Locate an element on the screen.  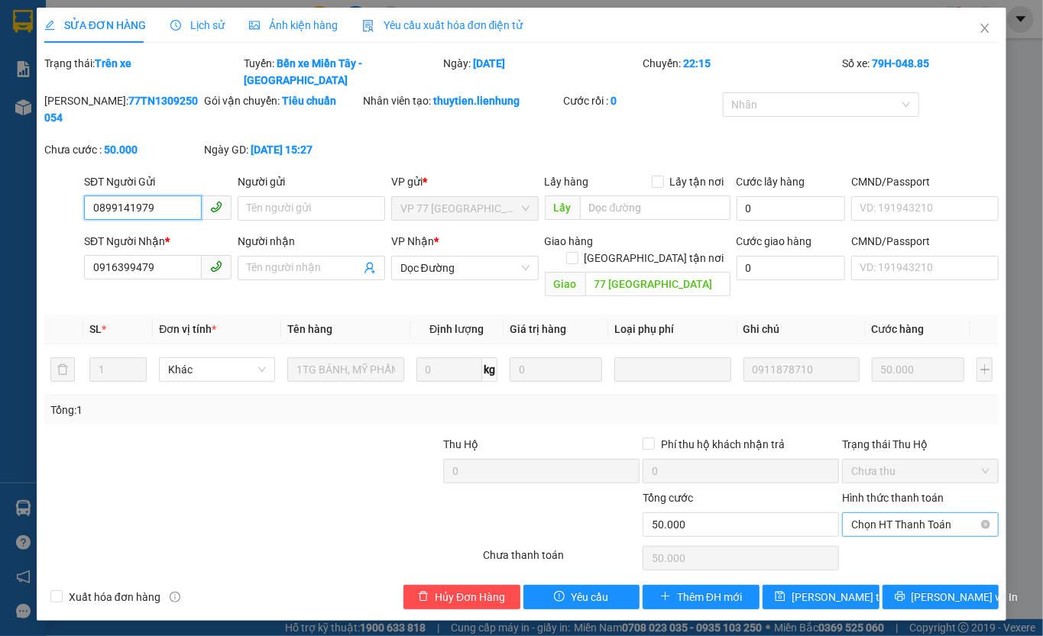
span: Khác is located at coordinates (217, 370).